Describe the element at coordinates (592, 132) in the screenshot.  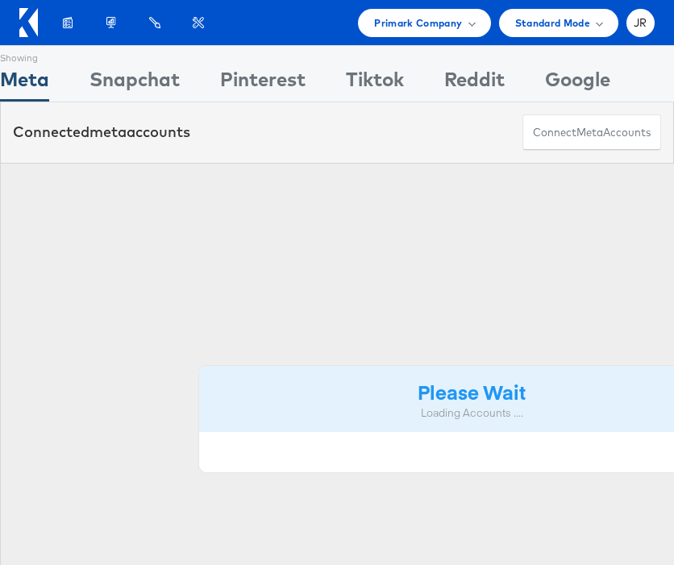
I see `button: ConnectmetaAccounts` at that location.